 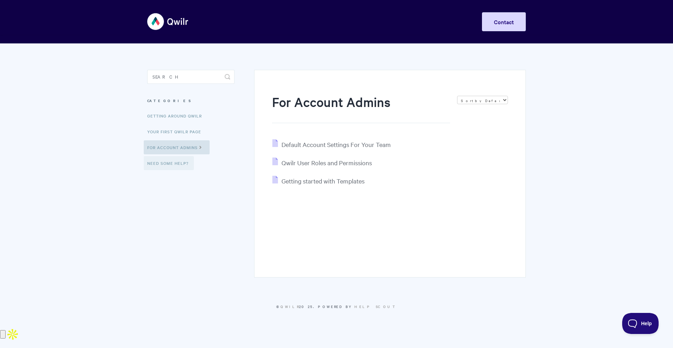 I want to click on span: Default Account Settings For Your Team, so click(x=336, y=144).